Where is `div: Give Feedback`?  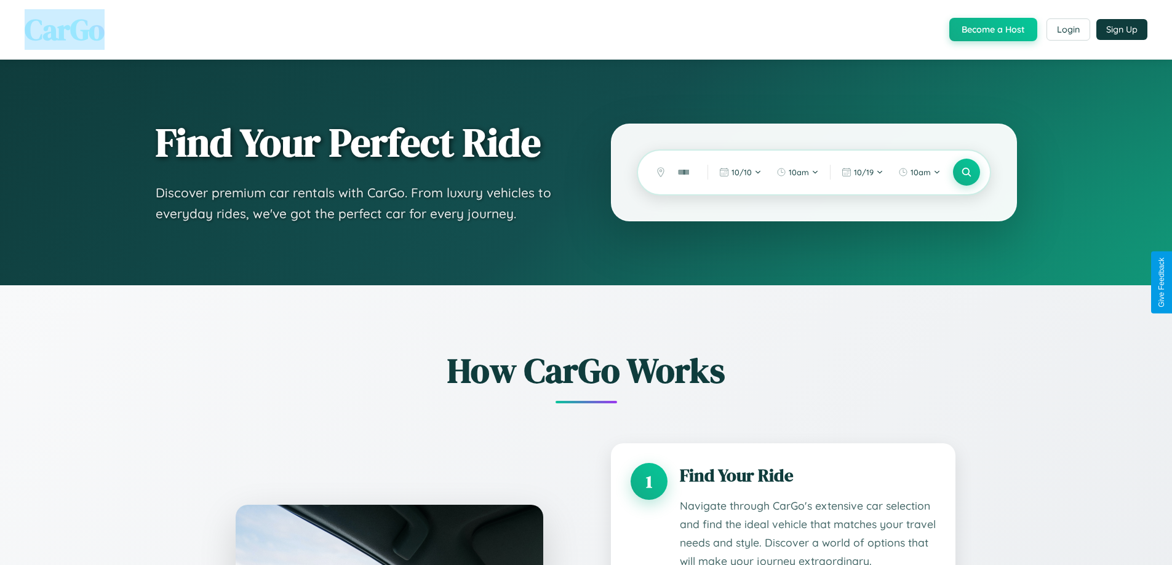 div: Give Feedback is located at coordinates (1161, 282).